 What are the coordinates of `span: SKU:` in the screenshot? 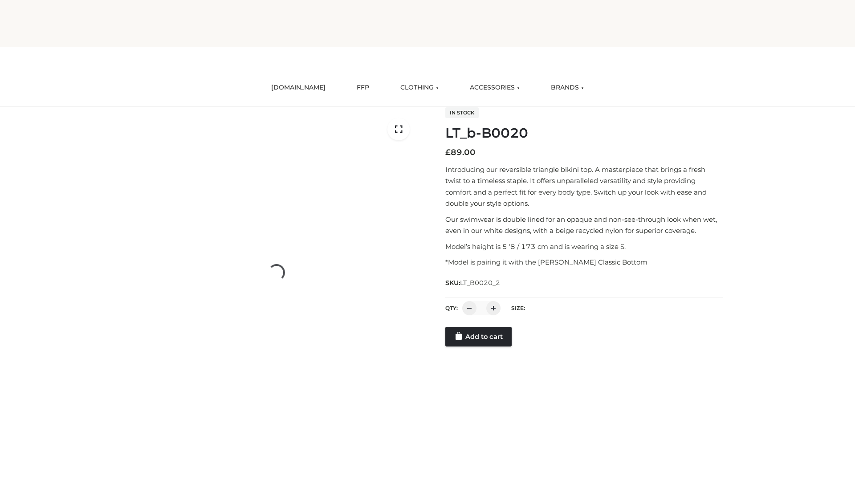 It's located at (473, 283).